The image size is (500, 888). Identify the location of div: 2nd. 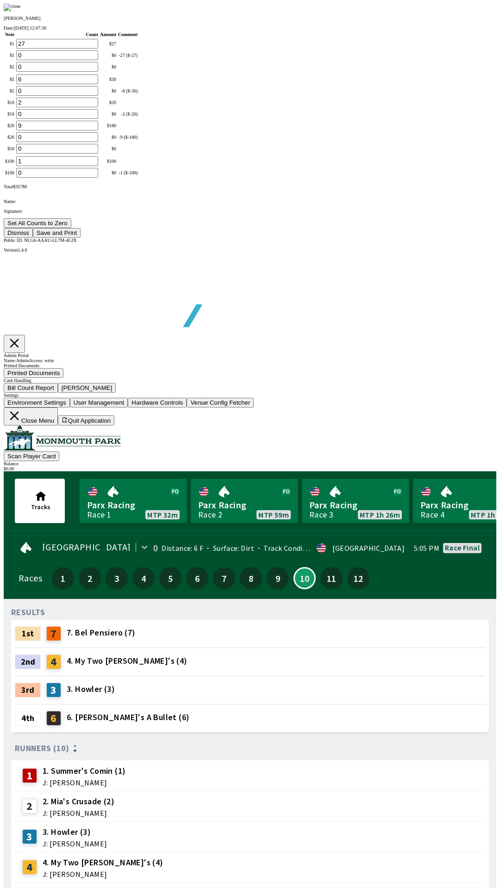
(28, 662).